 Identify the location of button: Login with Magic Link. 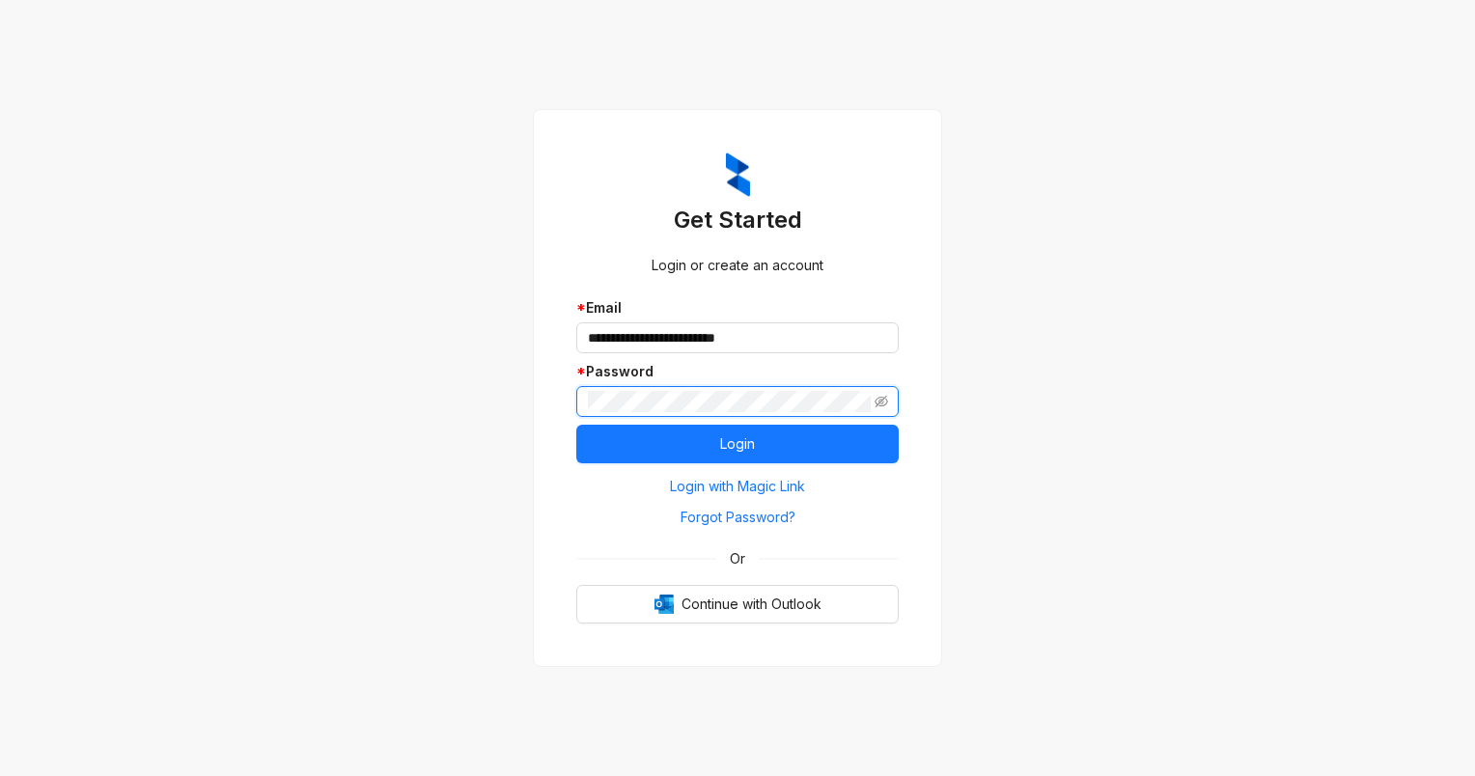
(737, 486).